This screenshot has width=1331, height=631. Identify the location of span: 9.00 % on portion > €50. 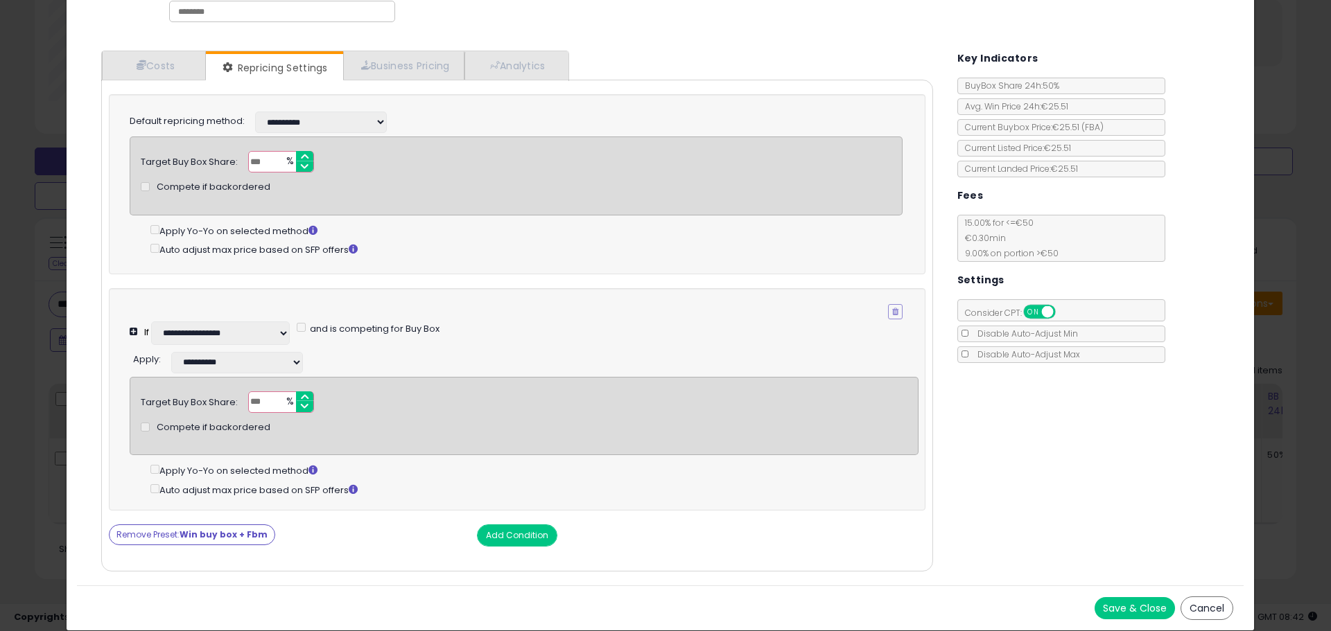
(1008, 253).